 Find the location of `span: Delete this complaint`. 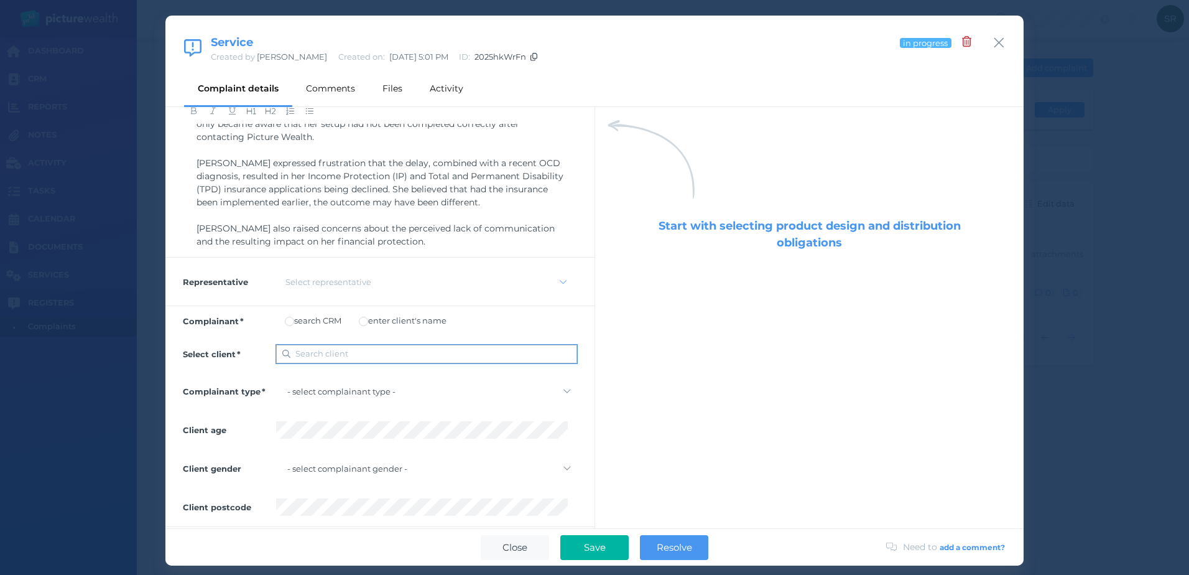

span: Delete this complaint is located at coordinates (967, 42).